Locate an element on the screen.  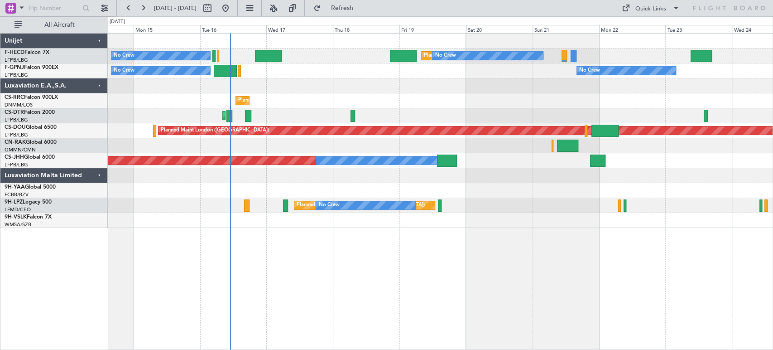
div: Mon 22 is located at coordinates (632, 29).